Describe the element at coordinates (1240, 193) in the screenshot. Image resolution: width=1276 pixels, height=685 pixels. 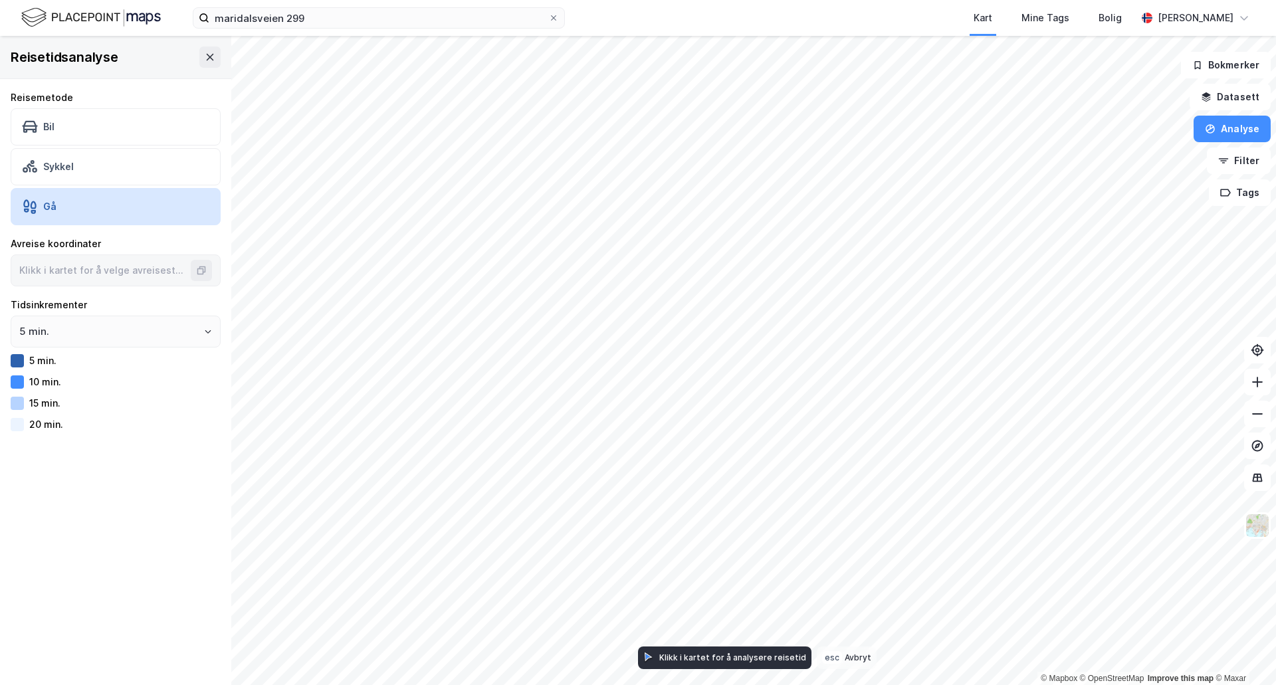
I see `button: Tags` at that location.